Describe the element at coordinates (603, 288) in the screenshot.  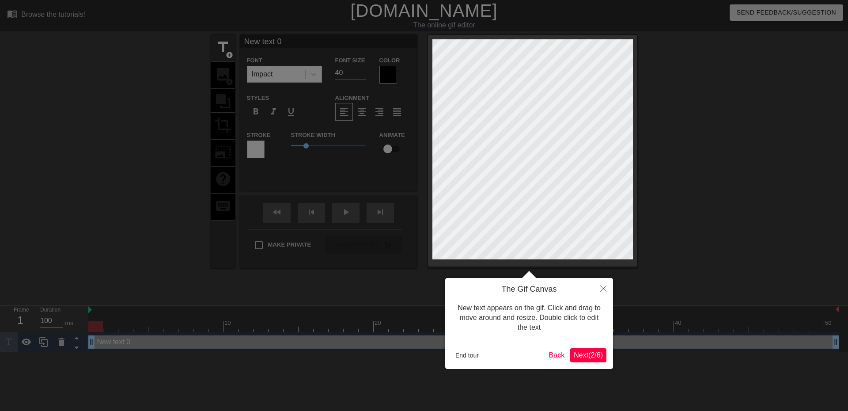
I see `button: Close` at that location.